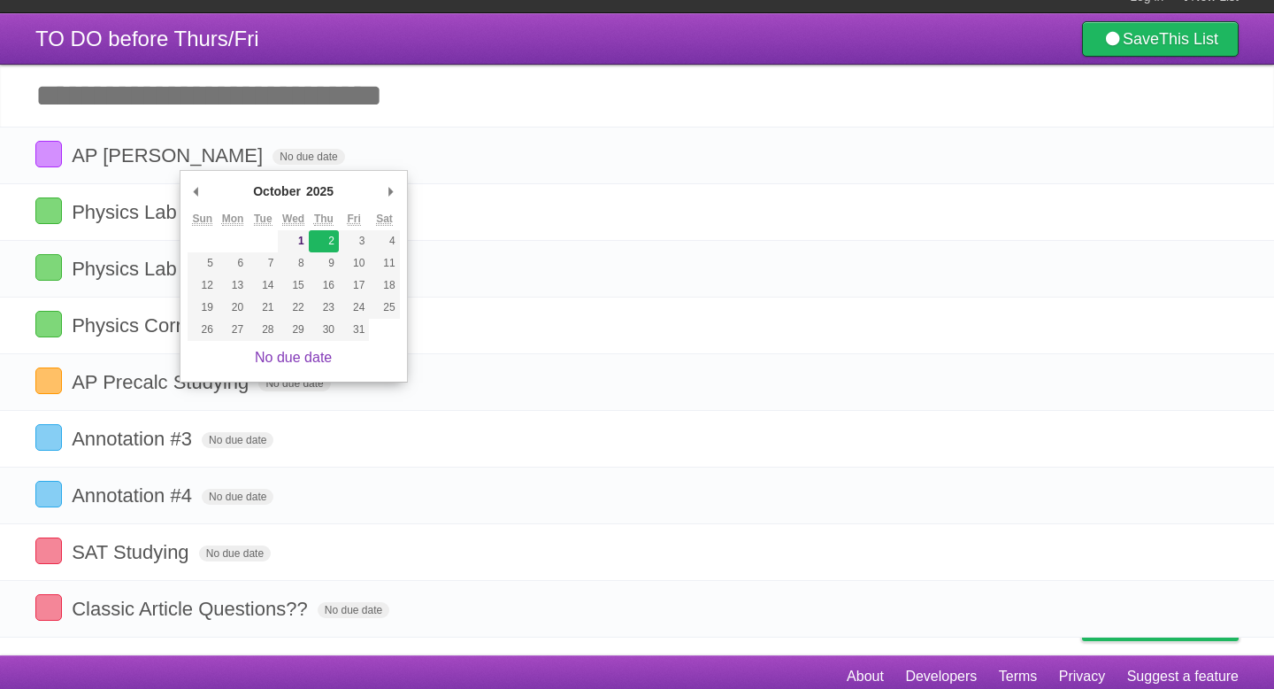 This screenshot has height=689, width=1274. Describe the element at coordinates (263, 285) in the screenshot. I see `button: 14` at that location.